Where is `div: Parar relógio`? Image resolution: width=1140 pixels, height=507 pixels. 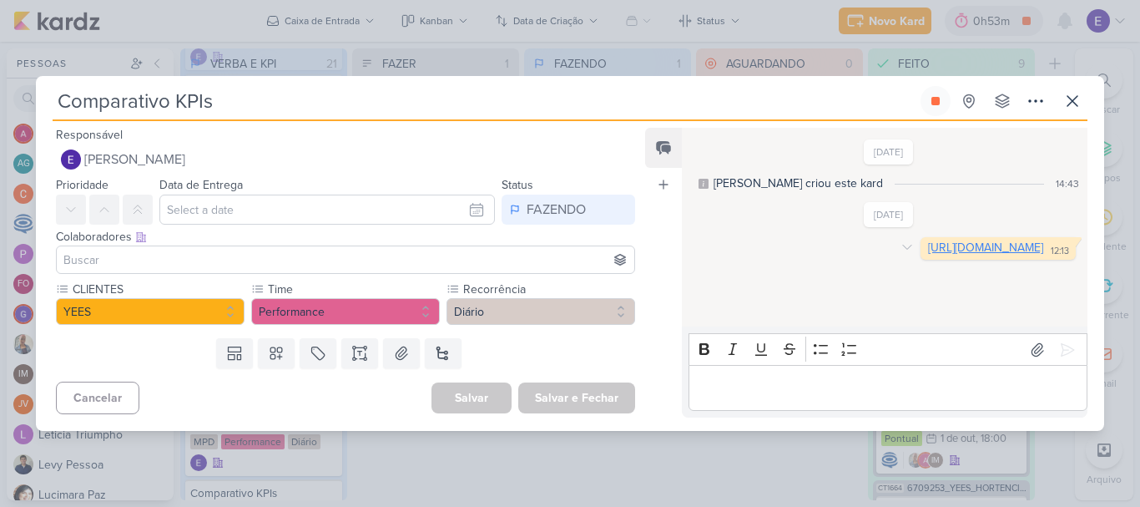 div: Parar relógio is located at coordinates (935, 101).